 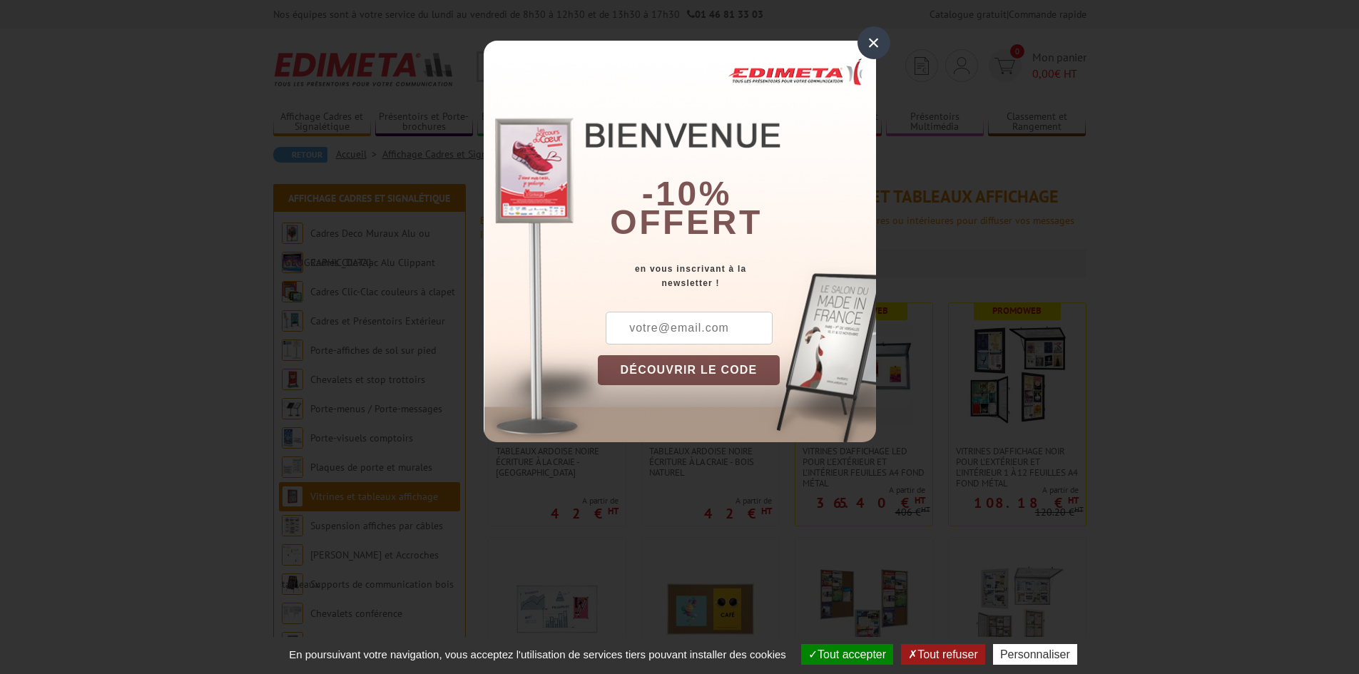 What do you see at coordinates (1035, 654) in the screenshot?
I see `button: Personnaliser (fenêtre modale)` at bounding box center [1035, 654].